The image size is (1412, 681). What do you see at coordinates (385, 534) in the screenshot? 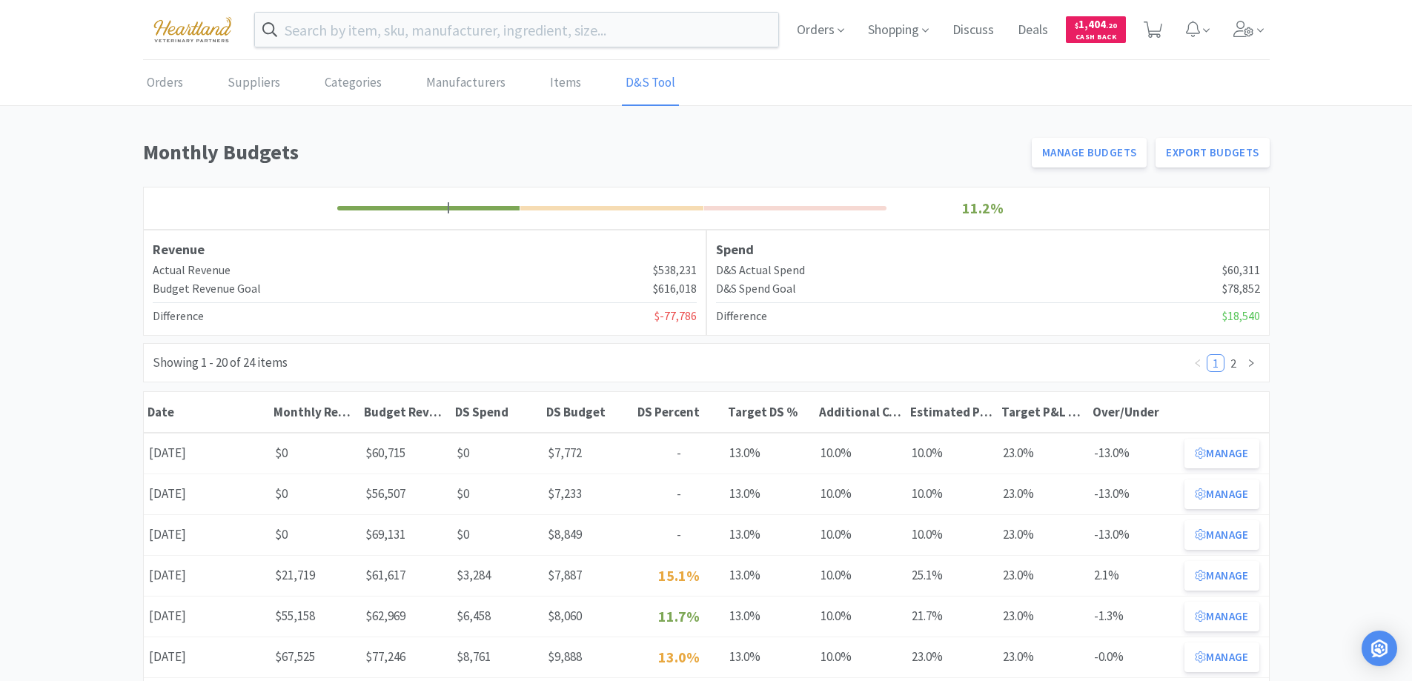
I see `span: $69,131` at bounding box center [385, 534].